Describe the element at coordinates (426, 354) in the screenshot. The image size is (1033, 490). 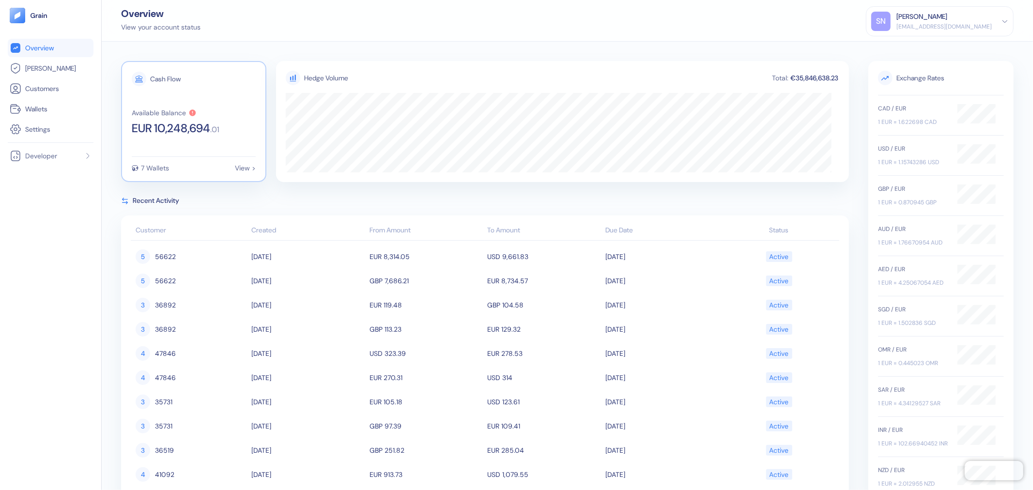
I see `td: USD 323.39` at that location.